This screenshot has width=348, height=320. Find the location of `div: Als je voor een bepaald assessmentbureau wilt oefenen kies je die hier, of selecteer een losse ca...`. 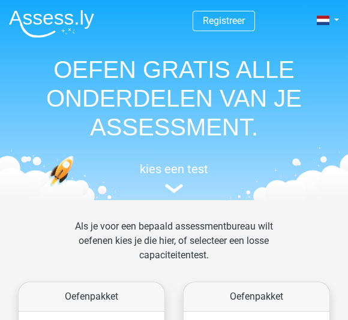

div: Als je voor een bepaald assessmentbureau wilt oefenen kies je die hier, of selecteer een losse ca... is located at coordinates (174, 248).